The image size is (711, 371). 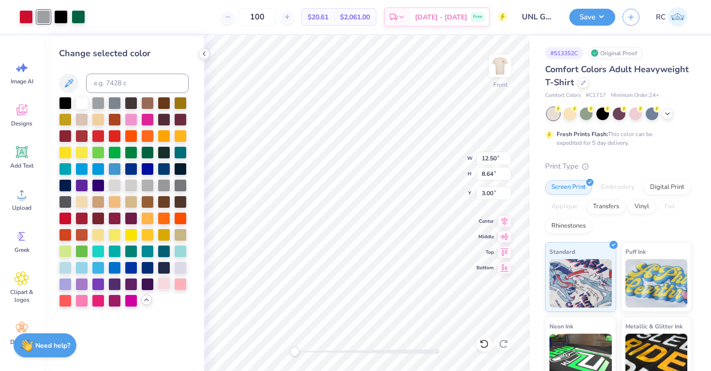 I want to click on img: Puff Ink, so click(x=656, y=283).